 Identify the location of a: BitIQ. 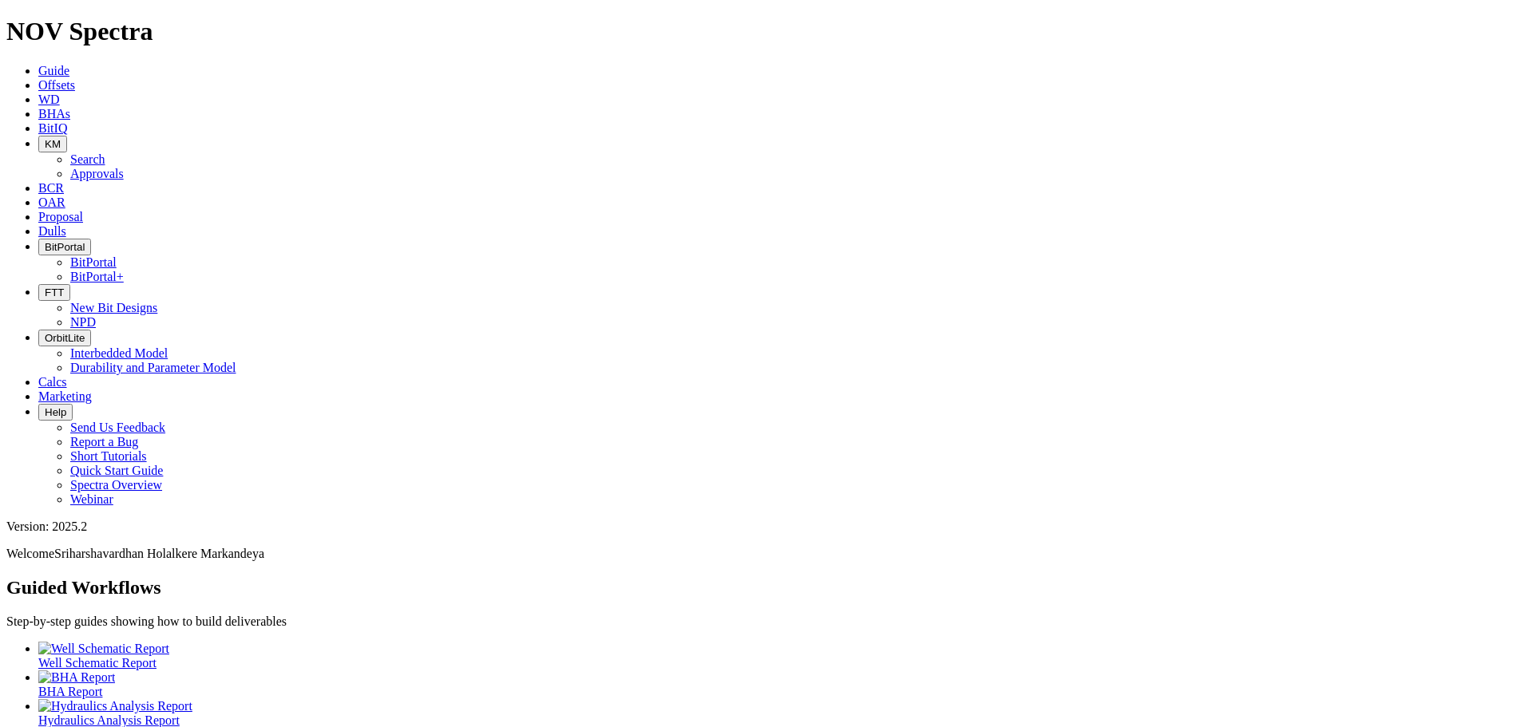
(53, 128).